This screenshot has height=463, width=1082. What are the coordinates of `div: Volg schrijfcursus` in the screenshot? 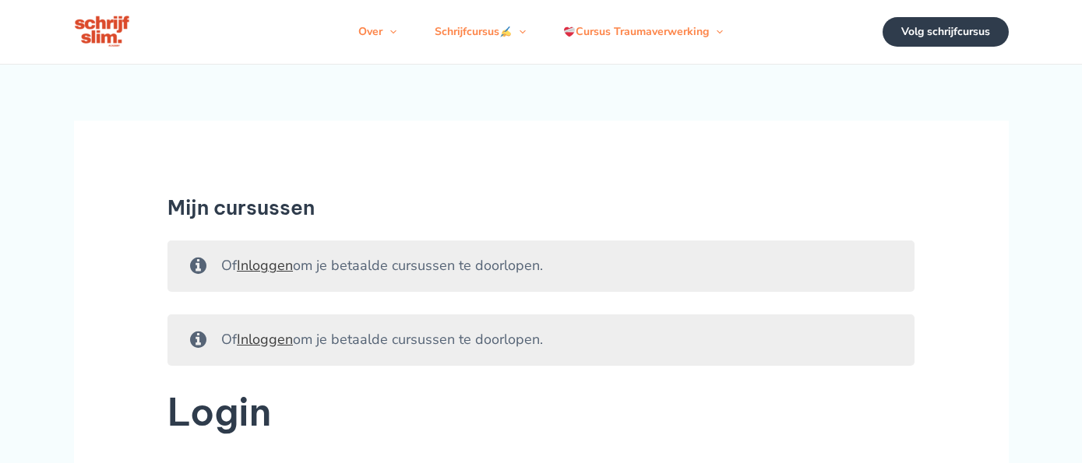 It's located at (945, 32).